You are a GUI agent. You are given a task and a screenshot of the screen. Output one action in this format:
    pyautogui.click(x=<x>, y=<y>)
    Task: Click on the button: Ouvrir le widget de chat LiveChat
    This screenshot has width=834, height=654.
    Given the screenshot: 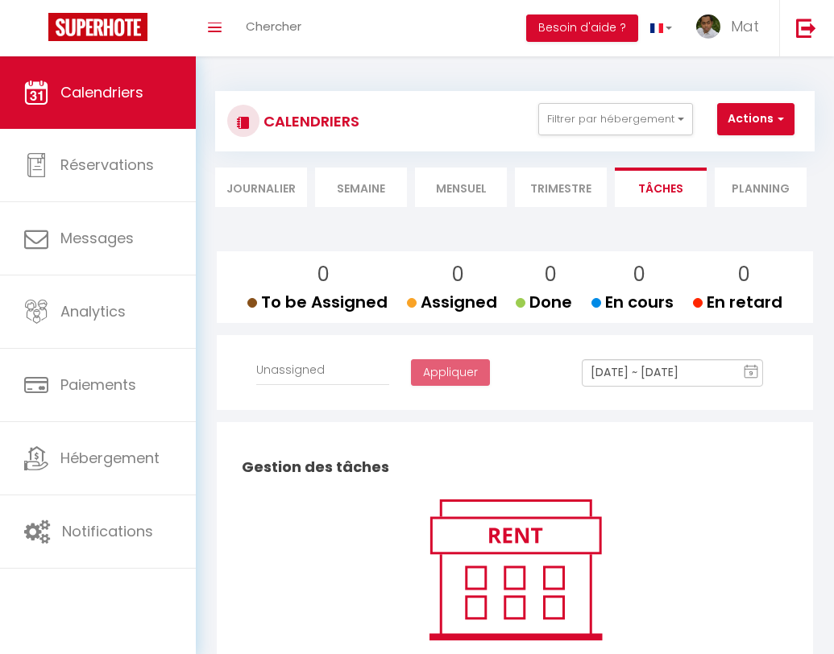 What is the action you would take?
    pyautogui.click(x=37, y=31)
    